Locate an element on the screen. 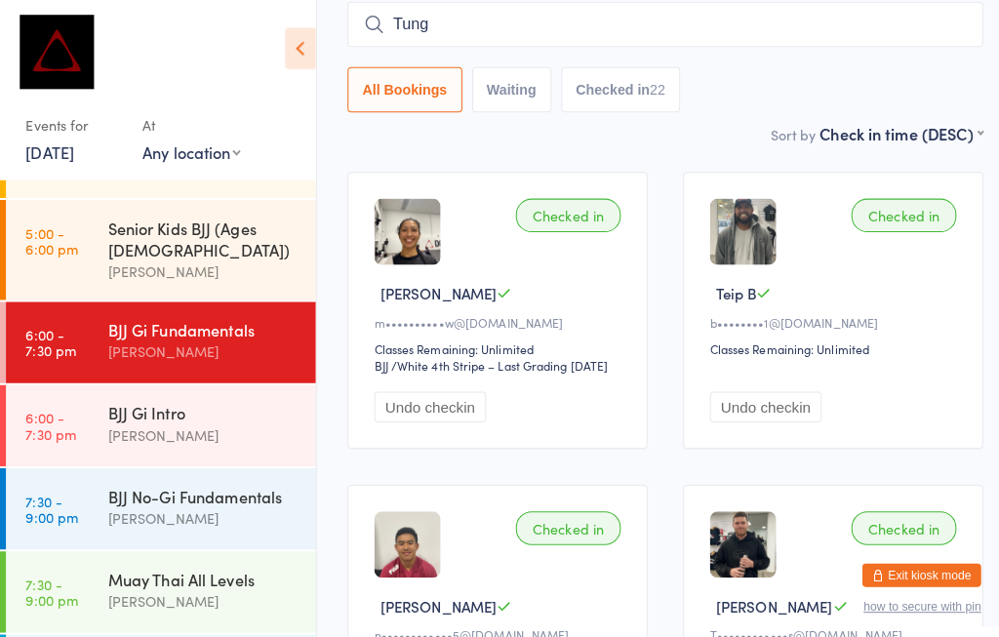  div: Any location is located at coordinates (188, 150).